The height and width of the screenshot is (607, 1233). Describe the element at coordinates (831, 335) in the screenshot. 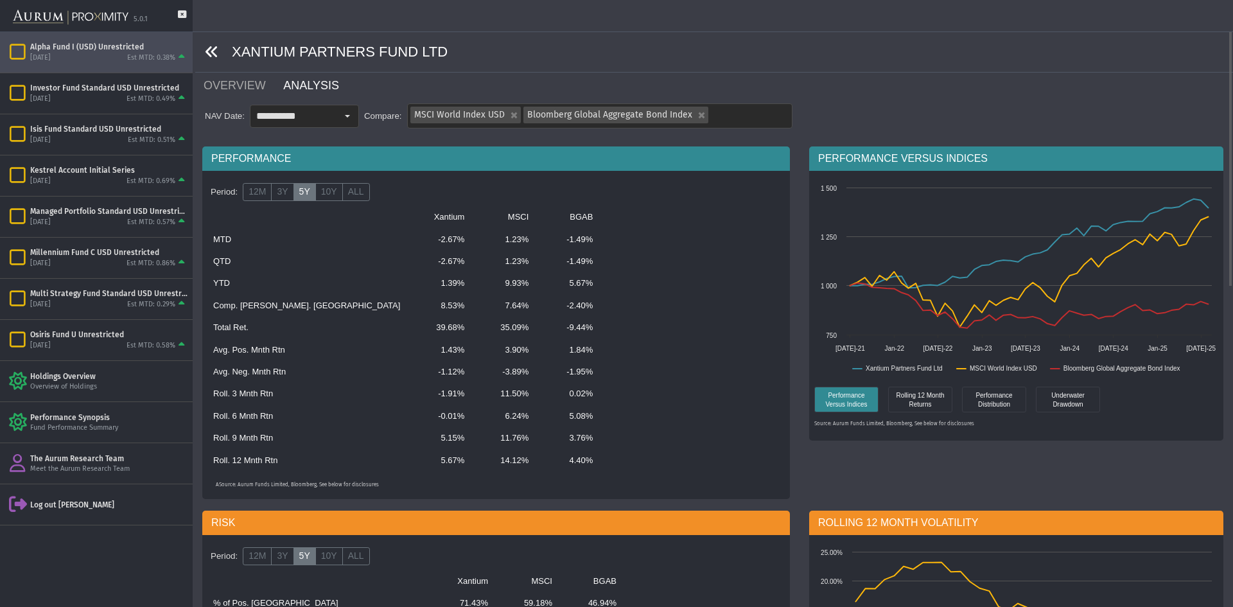

I see `text: 750` at that location.